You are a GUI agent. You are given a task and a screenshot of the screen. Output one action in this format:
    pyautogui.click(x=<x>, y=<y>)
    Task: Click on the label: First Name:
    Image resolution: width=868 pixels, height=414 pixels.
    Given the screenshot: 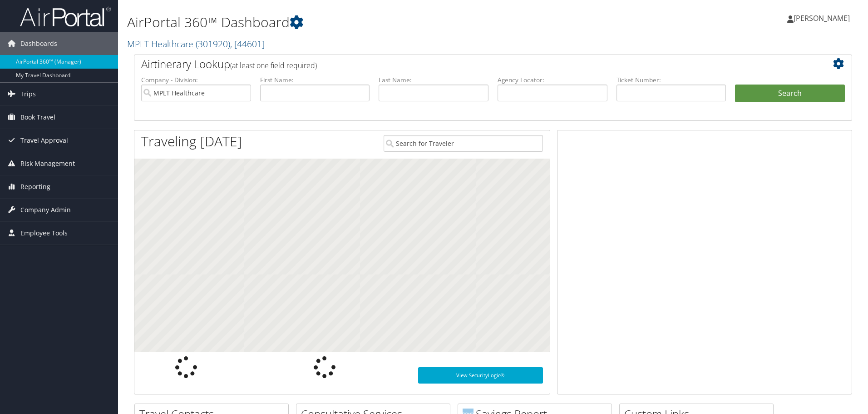 What is the action you would take?
    pyautogui.click(x=315, y=80)
    